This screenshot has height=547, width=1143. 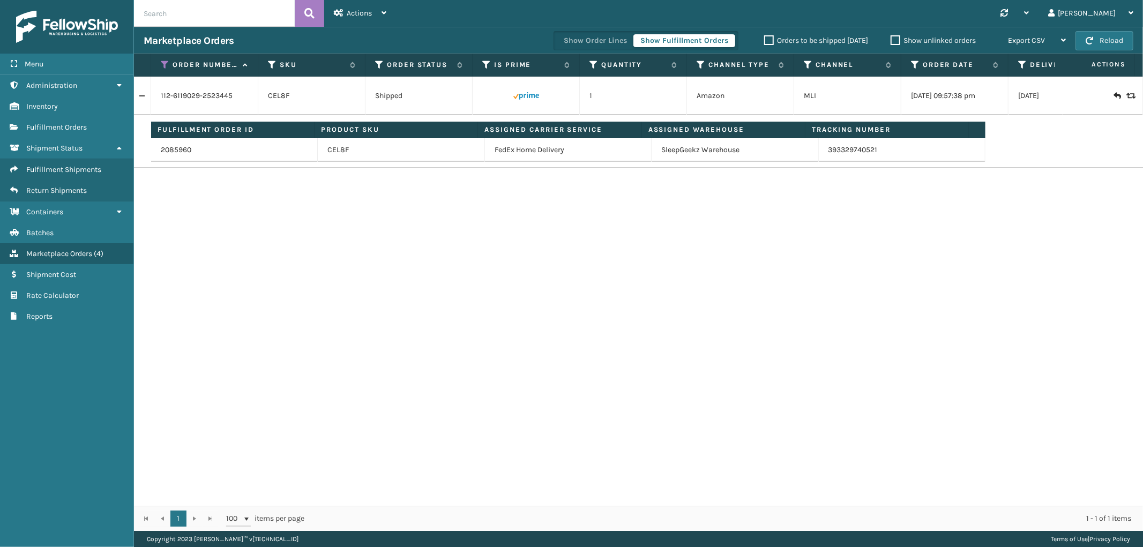 I want to click on label: Assigned Warehouse, so click(x=724, y=130).